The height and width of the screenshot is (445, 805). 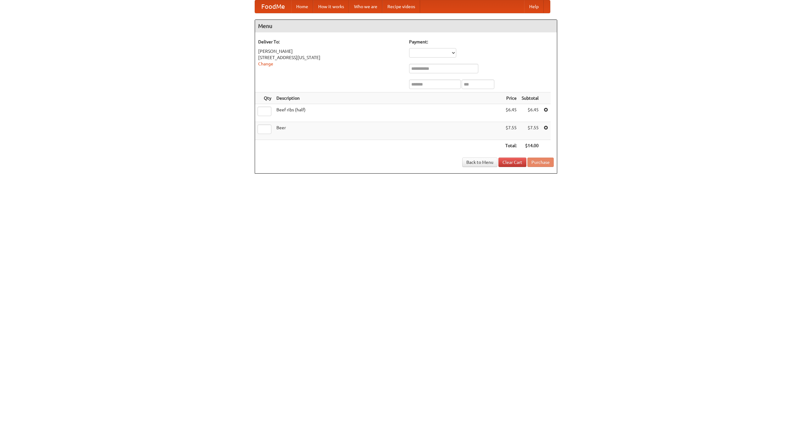 What do you see at coordinates (331, 42) in the screenshot?
I see `h5: Deliver To:` at bounding box center [331, 42].